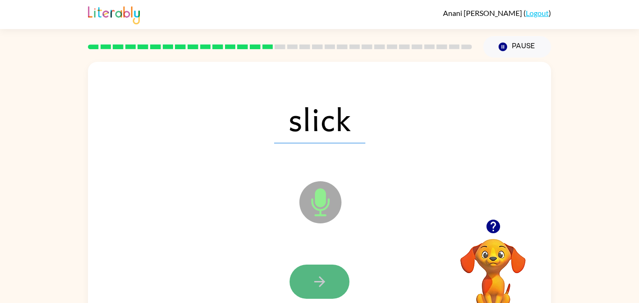  Describe the element at coordinates (537, 13) in the screenshot. I see `a: Logout` at that location.